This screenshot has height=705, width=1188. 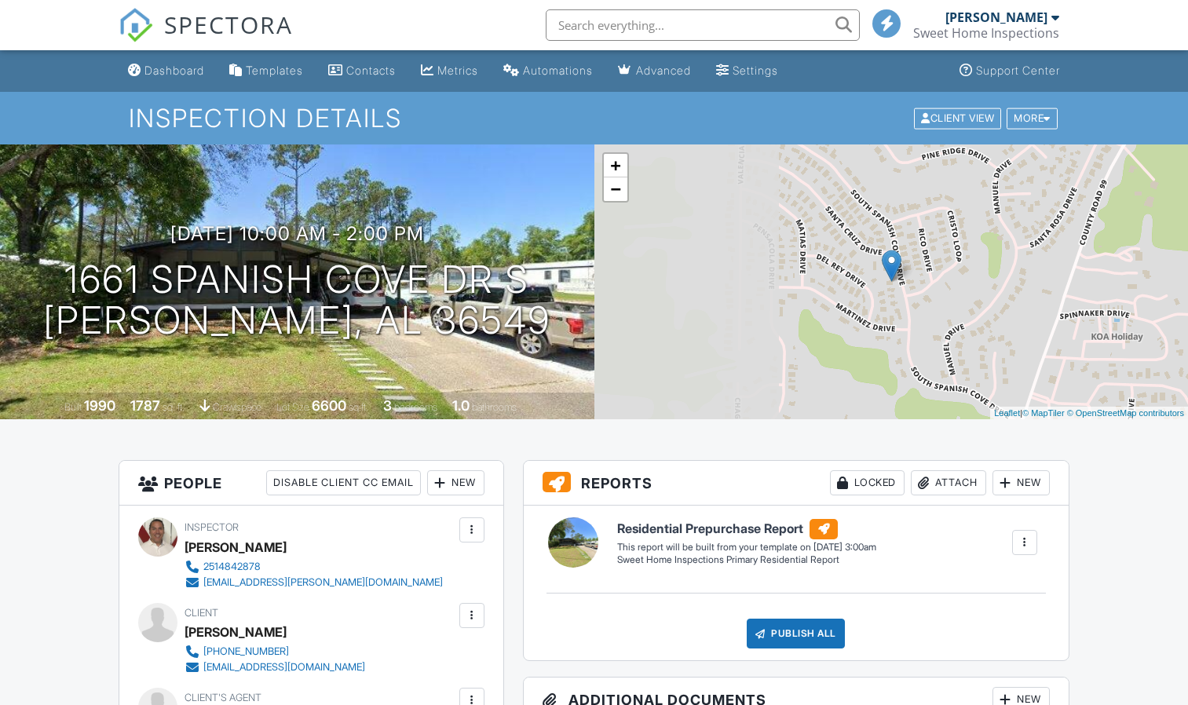 I want to click on div: Templates, so click(x=274, y=70).